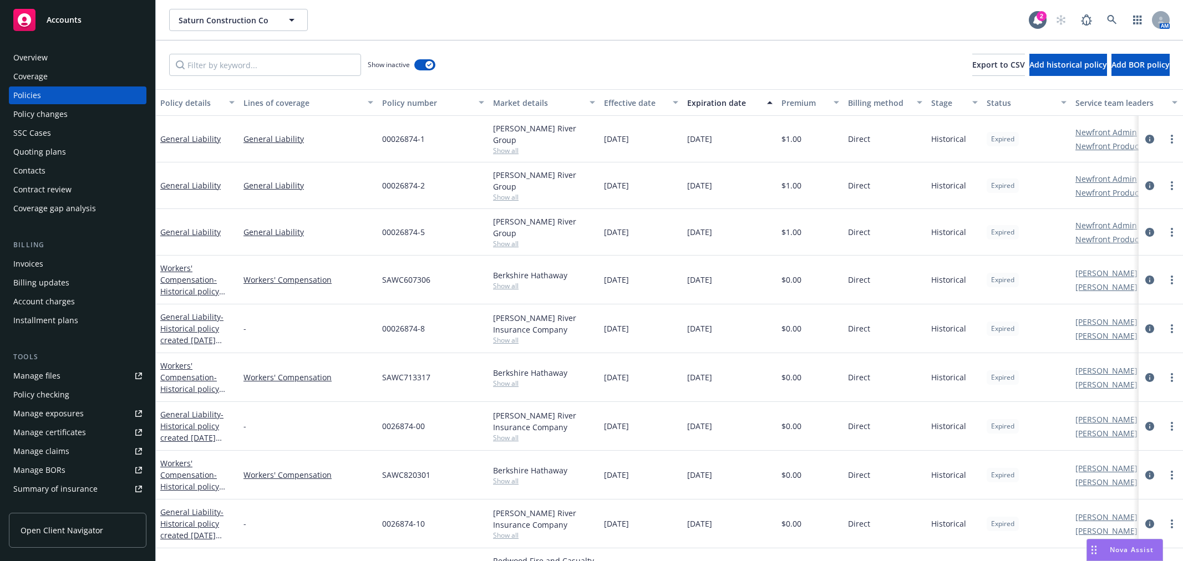  What do you see at coordinates (791, 232) in the screenshot?
I see `span: $1.00` at bounding box center [791, 232].